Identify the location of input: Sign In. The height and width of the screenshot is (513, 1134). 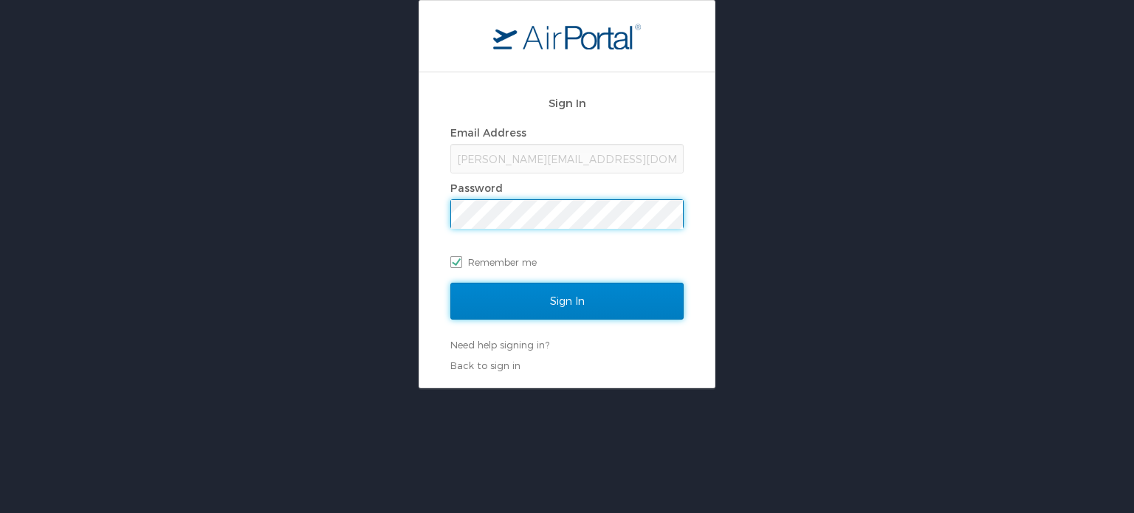
(567, 301).